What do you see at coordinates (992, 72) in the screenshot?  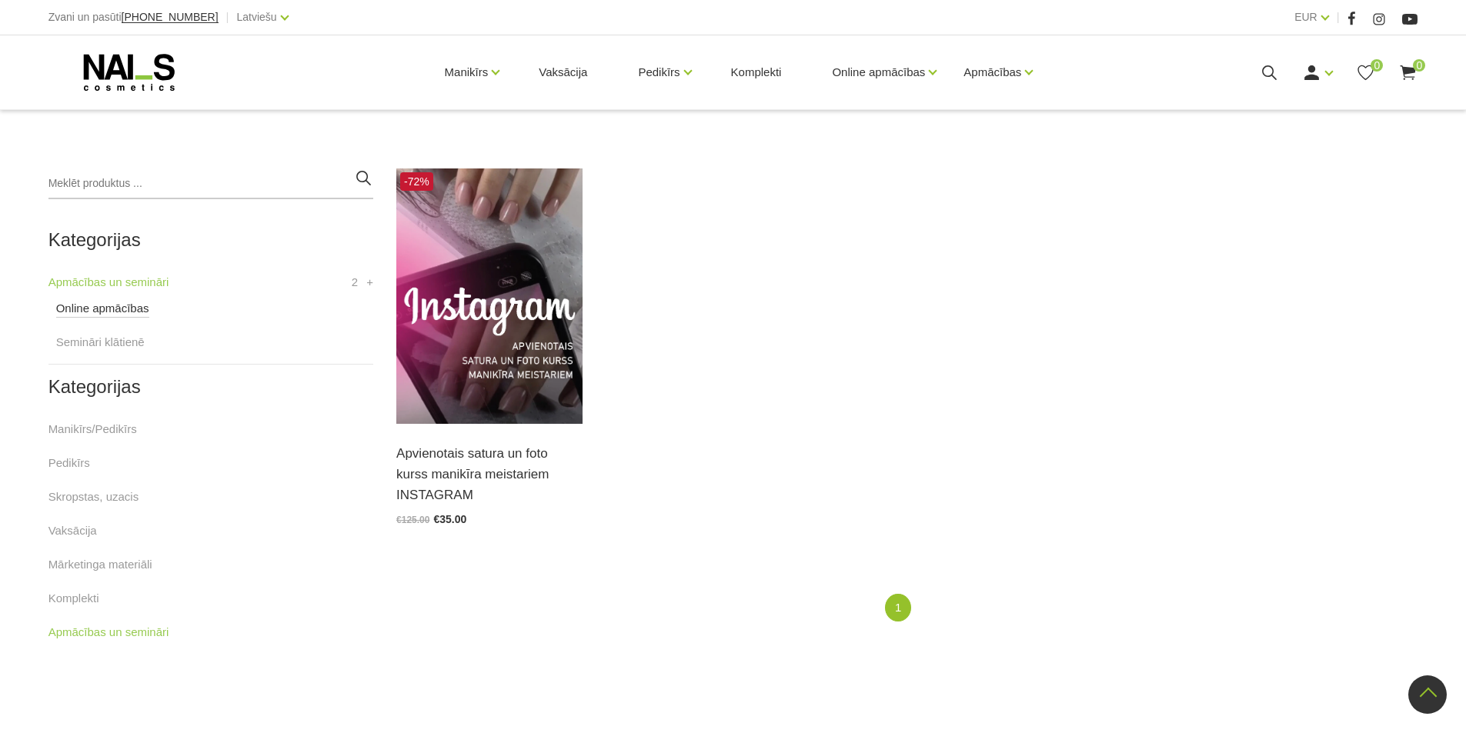 I see `a: Apmācības` at bounding box center [992, 72].